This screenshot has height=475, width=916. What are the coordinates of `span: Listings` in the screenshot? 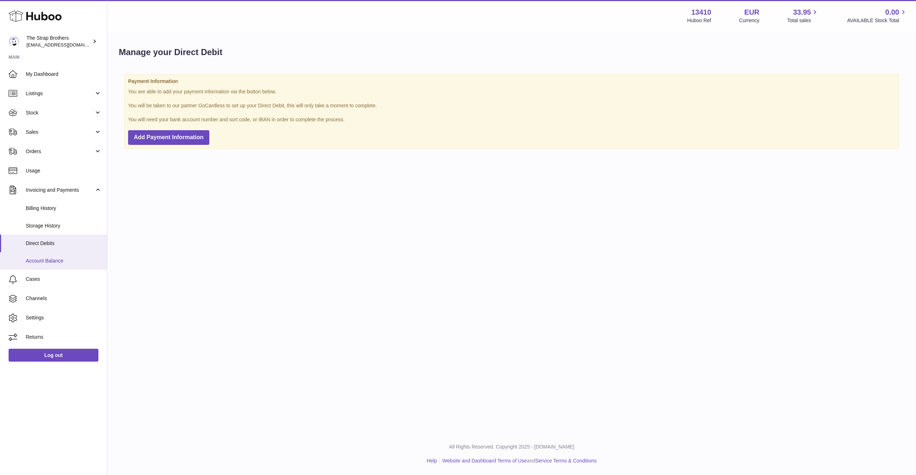 It's located at (60, 93).